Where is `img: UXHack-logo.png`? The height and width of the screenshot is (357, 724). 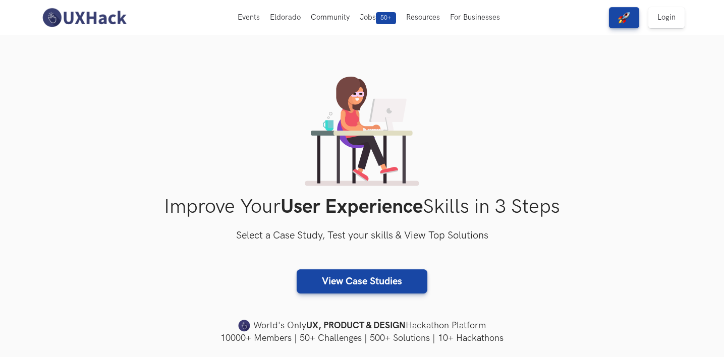
img: UXHack-logo.png is located at coordinates (84, 18).